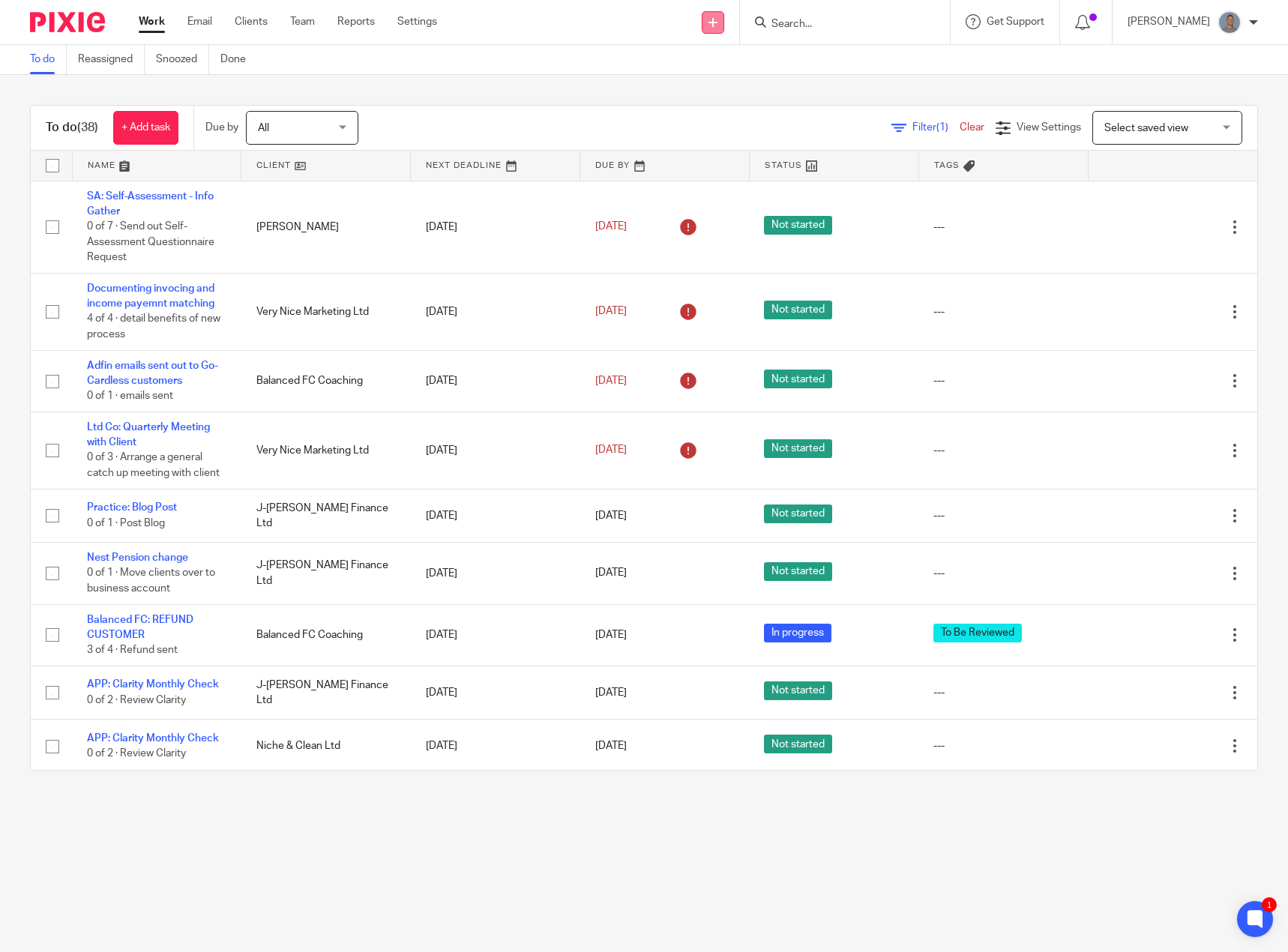  What do you see at coordinates (1269, 905) in the screenshot?
I see `div: 1` at bounding box center [1269, 905].